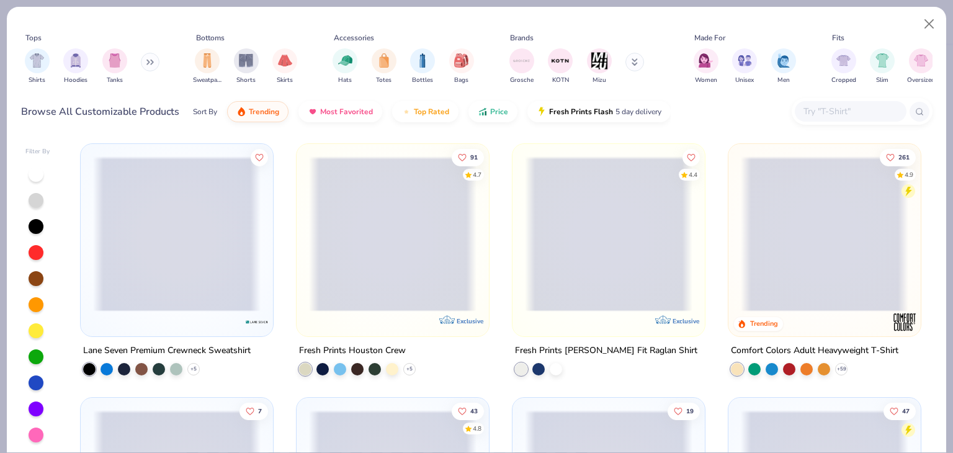  What do you see at coordinates (690, 411) in the screenshot?
I see `span: 19` at bounding box center [690, 411].